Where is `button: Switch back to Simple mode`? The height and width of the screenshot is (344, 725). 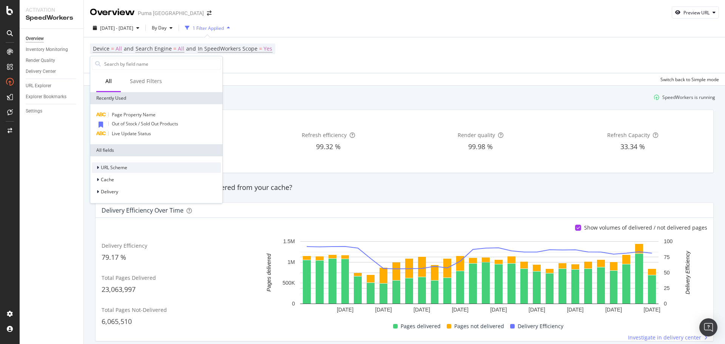 button: Switch back to Simple mode is located at coordinates (688, 79).